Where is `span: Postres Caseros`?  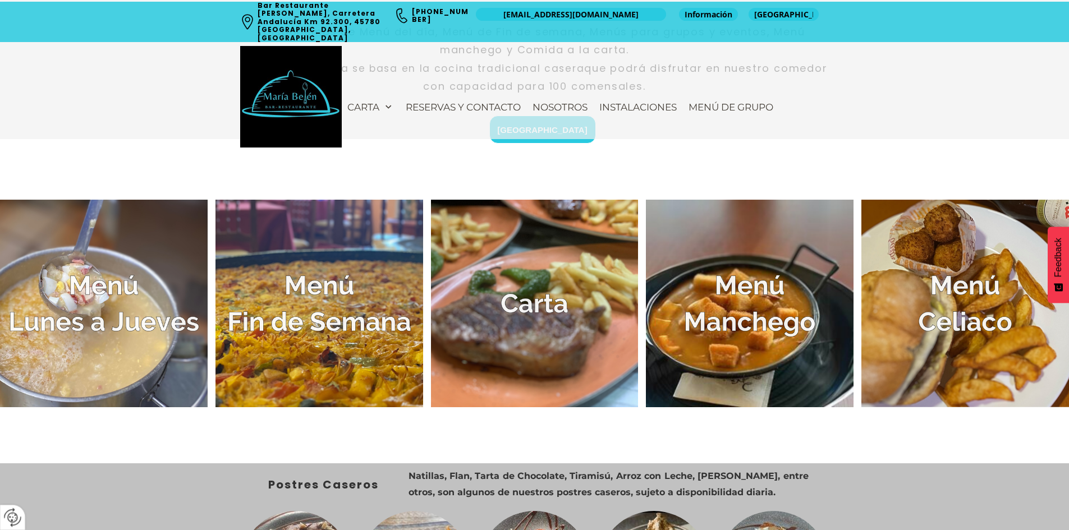 span: Postres Caseros is located at coordinates (323, 485).